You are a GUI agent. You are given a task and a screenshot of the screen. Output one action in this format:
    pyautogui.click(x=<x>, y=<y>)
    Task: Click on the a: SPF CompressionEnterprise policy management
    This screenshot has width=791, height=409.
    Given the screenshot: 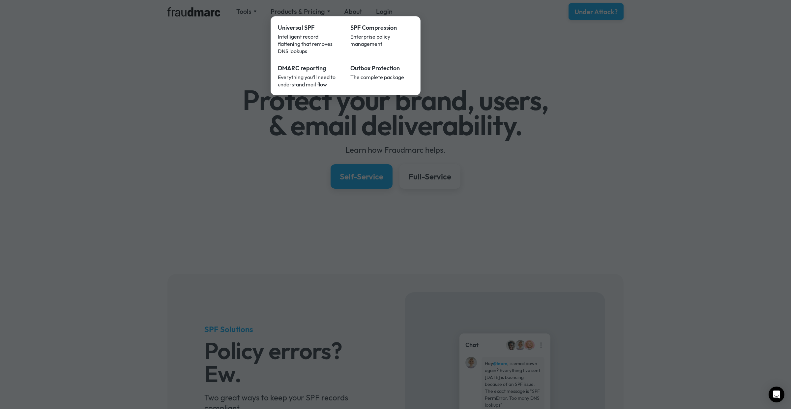 What is the action you would take?
    pyautogui.click(x=382, y=39)
    